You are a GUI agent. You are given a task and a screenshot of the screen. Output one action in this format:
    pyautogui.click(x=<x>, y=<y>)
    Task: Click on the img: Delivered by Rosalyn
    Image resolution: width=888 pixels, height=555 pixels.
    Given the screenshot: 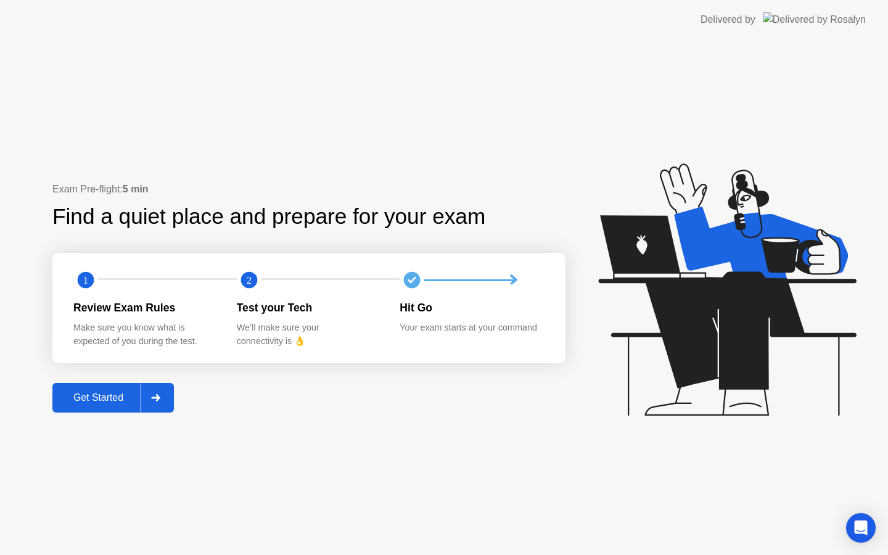 What is the action you would take?
    pyautogui.click(x=814, y=19)
    